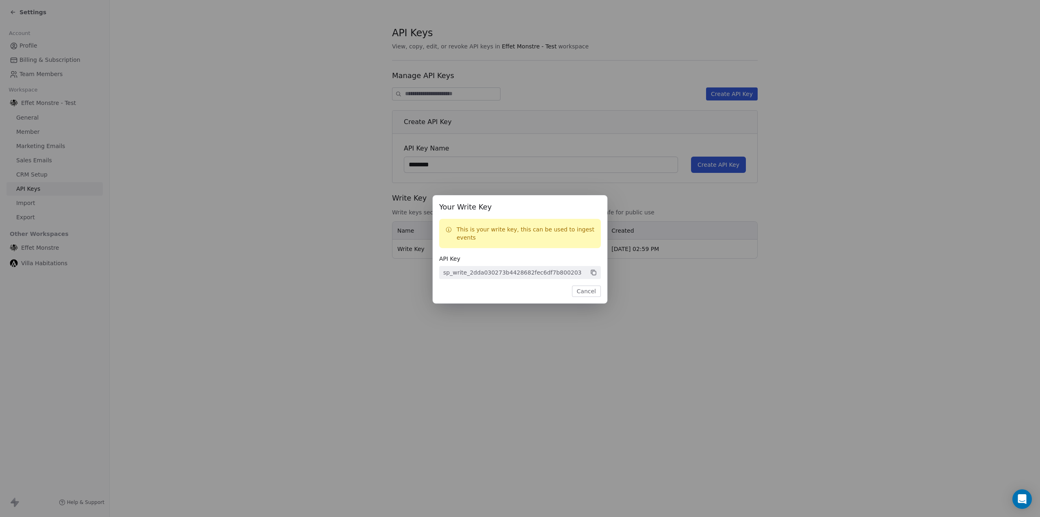 The height and width of the screenshot is (517, 1040). What do you see at coordinates (520, 258) in the screenshot?
I see `span: API Key` at bounding box center [520, 258].